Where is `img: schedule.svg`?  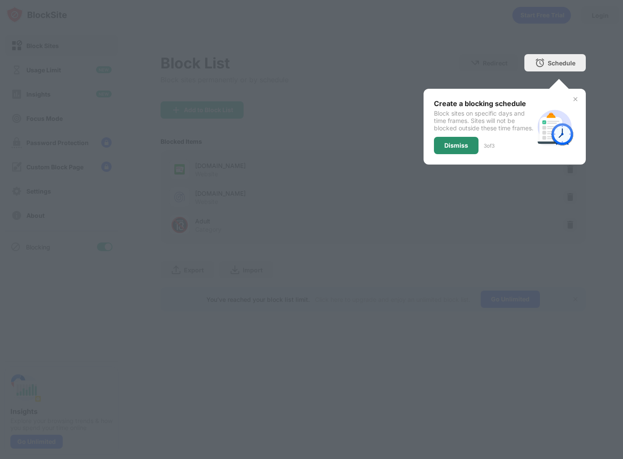 img: schedule.svg is located at coordinates (555, 127).